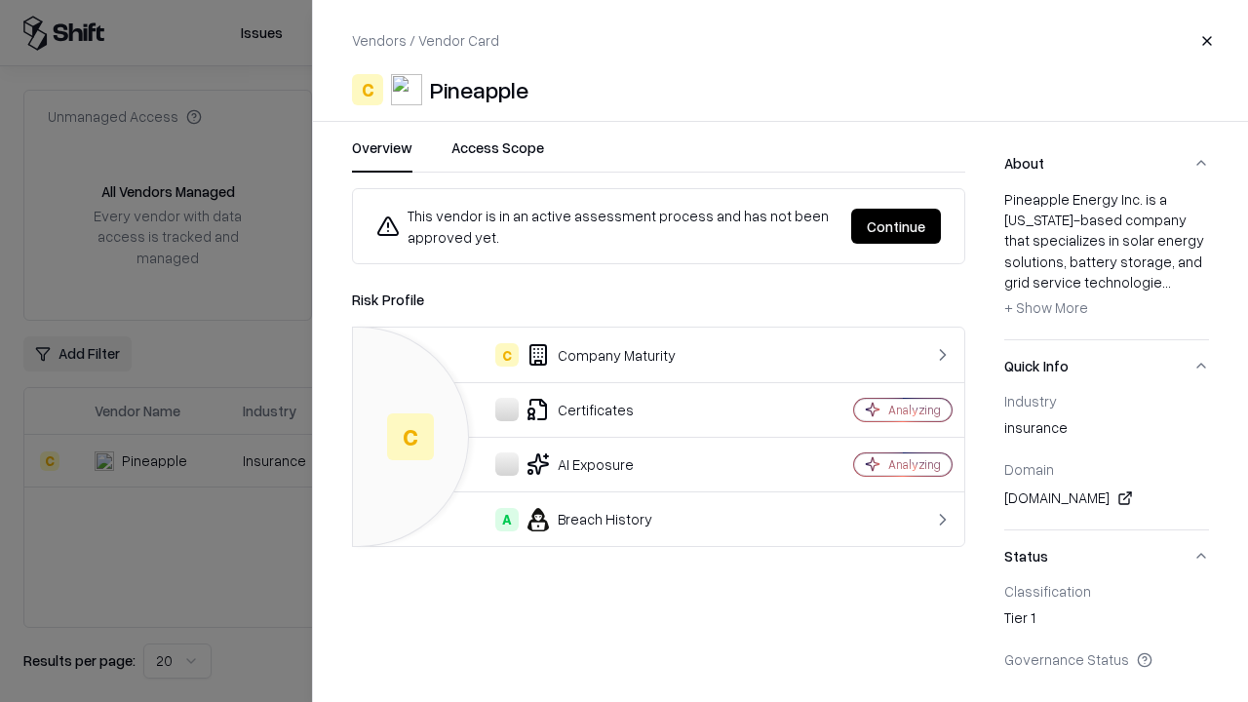 This screenshot has height=702, width=1248. I want to click on div: AI Exposure, so click(577, 464).